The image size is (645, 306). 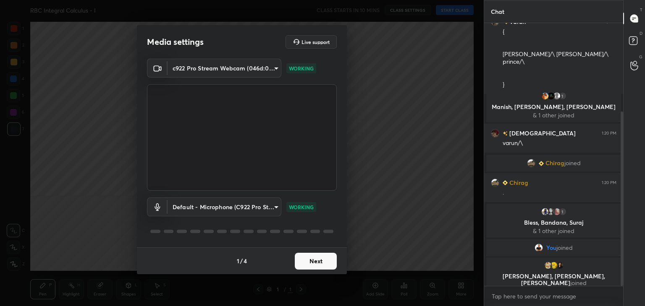 I want to click on p: Chat, so click(x=497, y=11).